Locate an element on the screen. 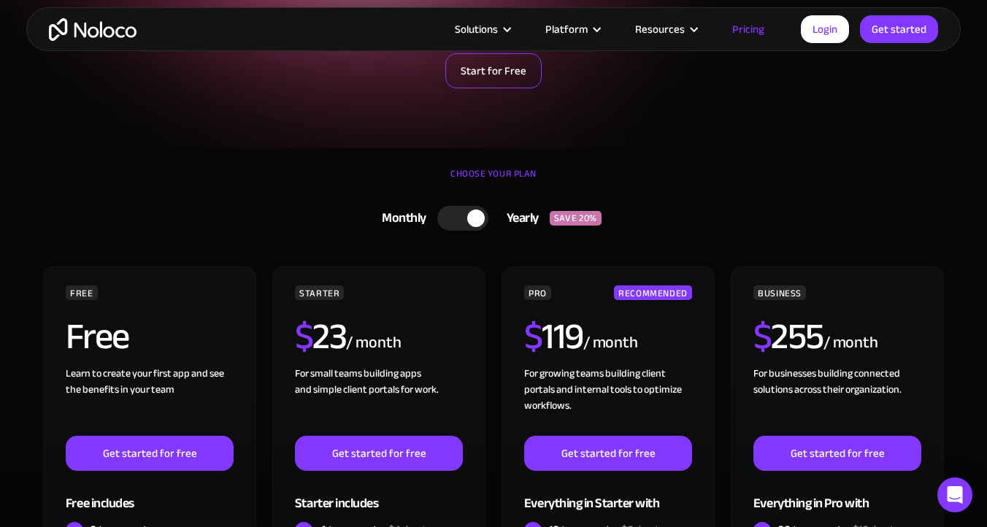 This screenshot has width=987, height=527. div: For businesses building connected solutions across their organization. ‍ is located at coordinates (837, 401).